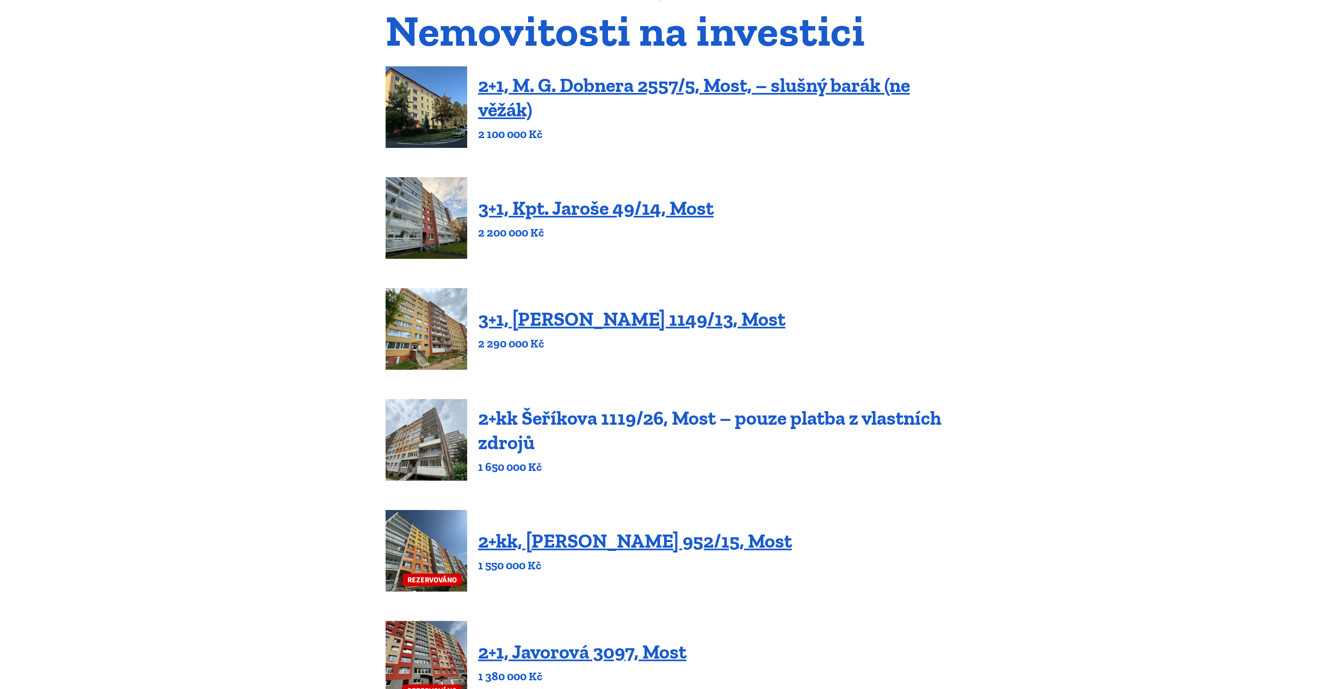  I want to click on p: 2 200 000 Kč, so click(596, 233).